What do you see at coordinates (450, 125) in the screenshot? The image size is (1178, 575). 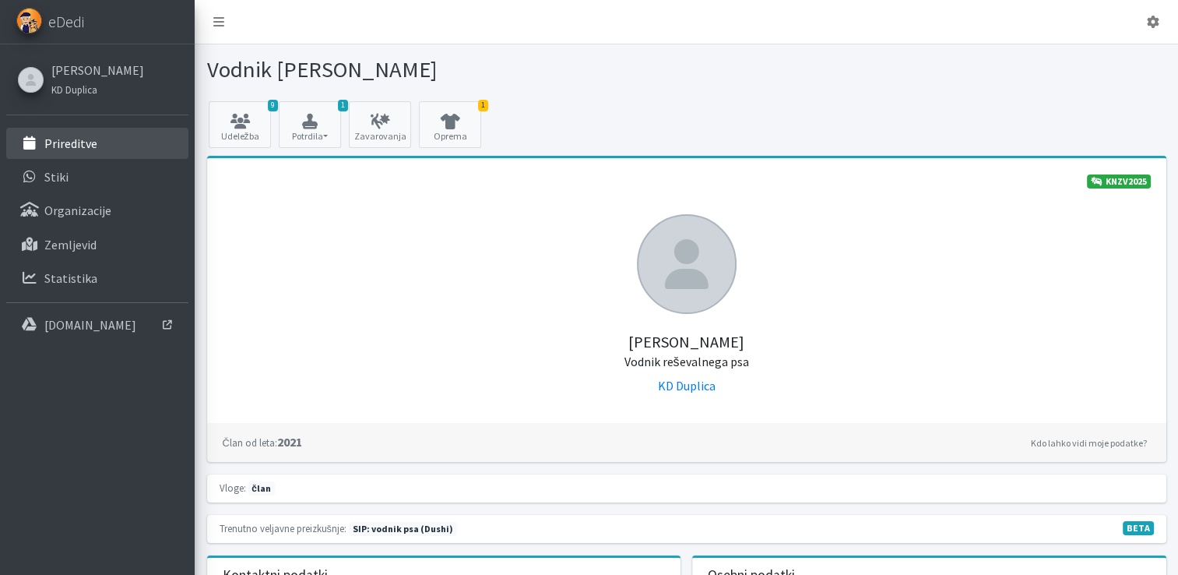 I see `a: 1 Oprema` at bounding box center [450, 125].